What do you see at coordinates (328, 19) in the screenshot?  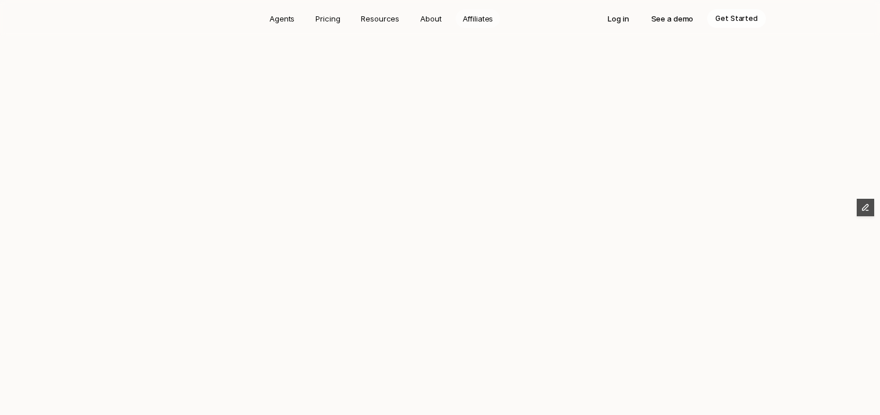 I see `p: Pricing` at bounding box center [328, 19].